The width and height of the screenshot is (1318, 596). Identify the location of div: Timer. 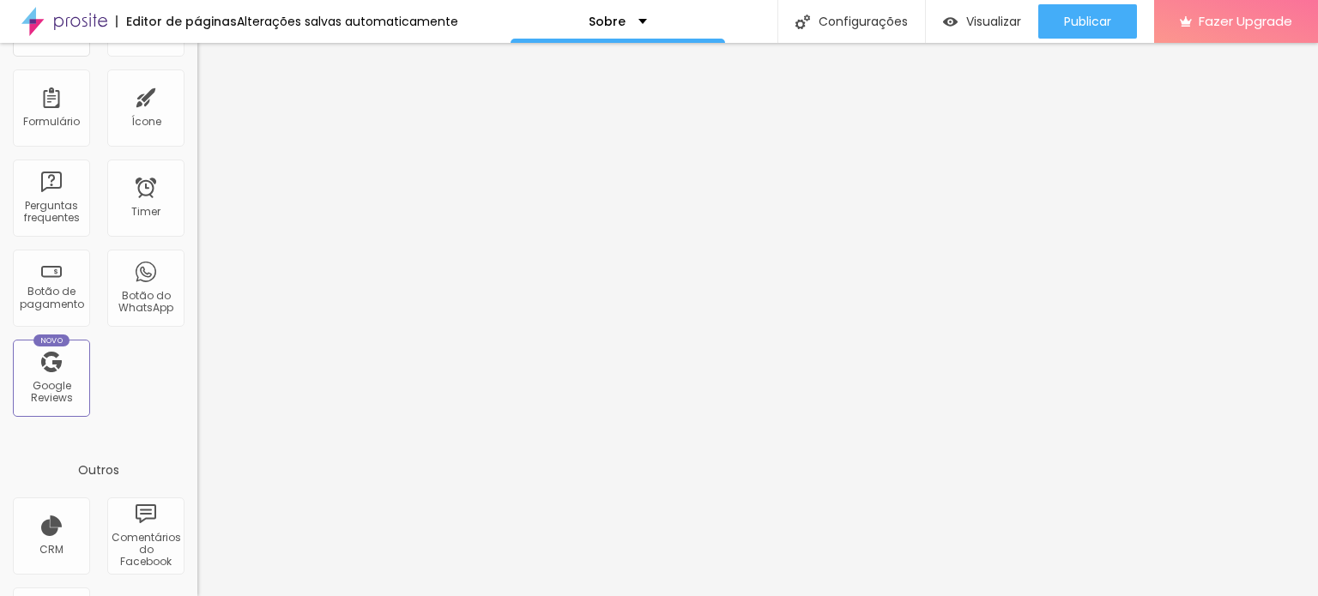
(146, 212).